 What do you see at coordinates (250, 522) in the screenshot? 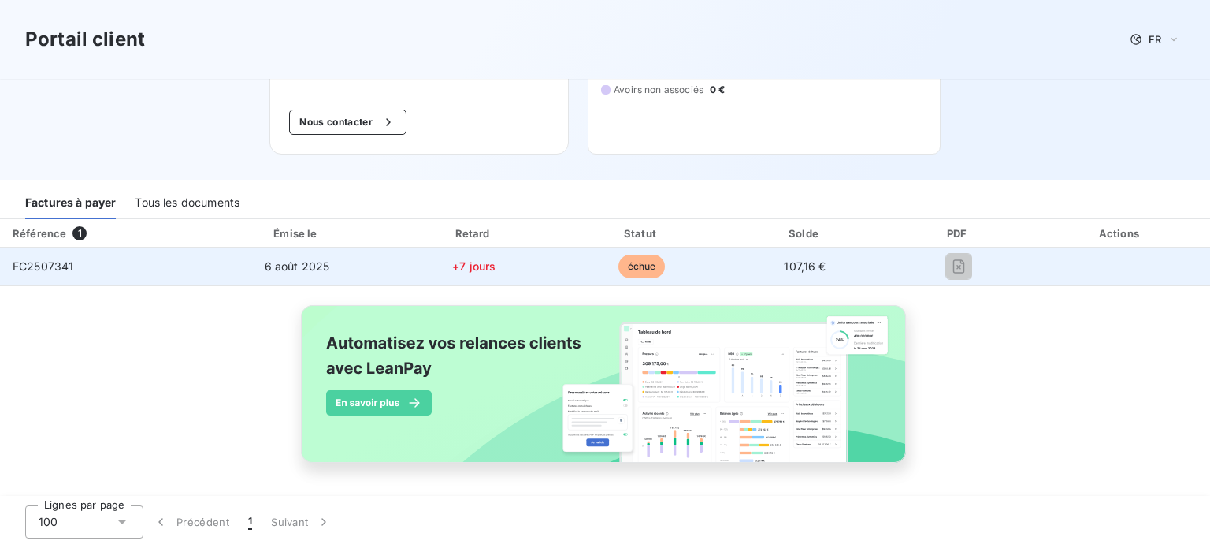
I see `button: 1` at bounding box center [250, 522].